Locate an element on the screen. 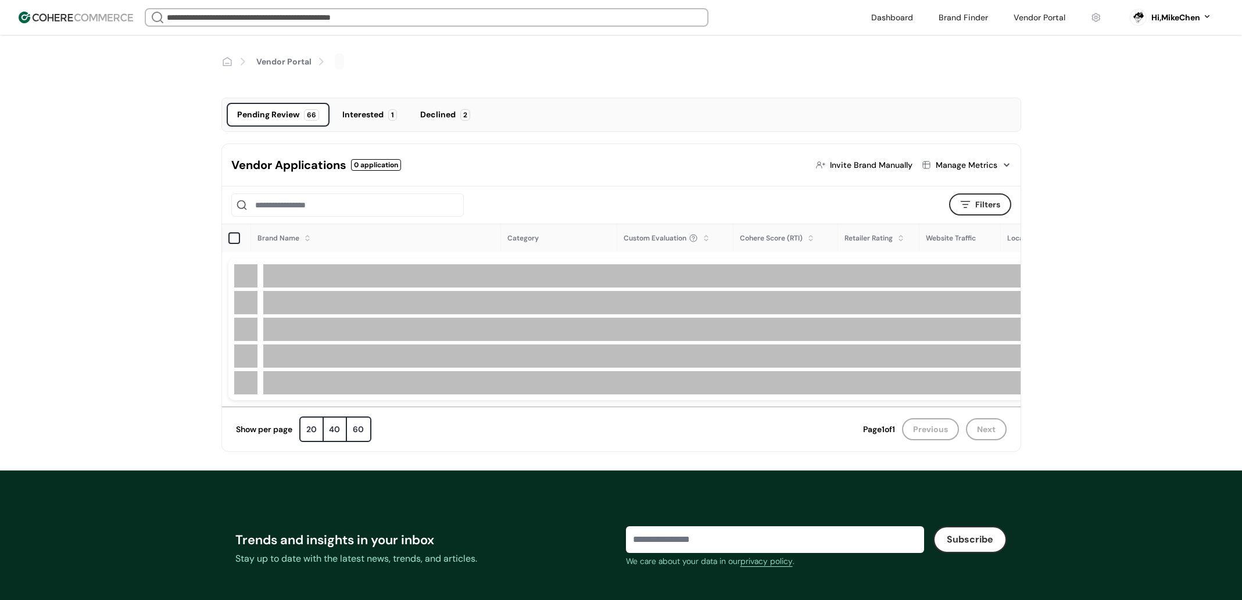 Image resolution: width=1242 pixels, height=600 pixels. button: Previous is located at coordinates (930, 429).